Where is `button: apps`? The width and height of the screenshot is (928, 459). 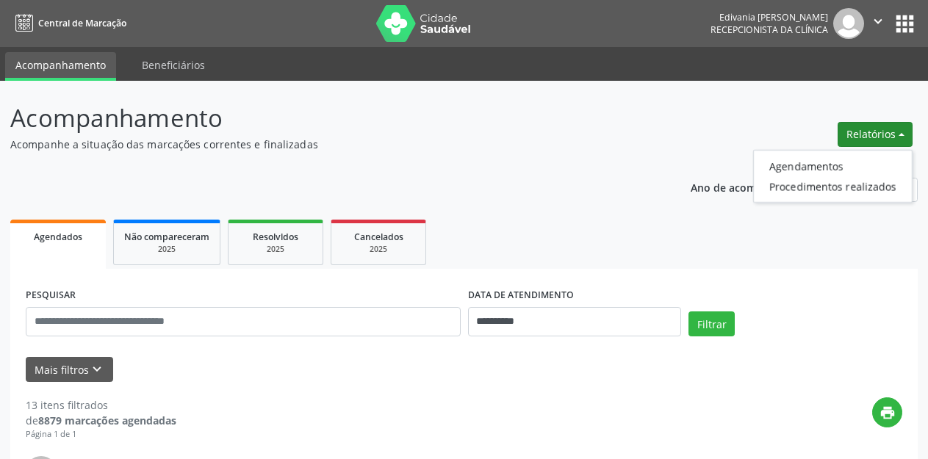 button: apps is located at coordinates (905, 24).